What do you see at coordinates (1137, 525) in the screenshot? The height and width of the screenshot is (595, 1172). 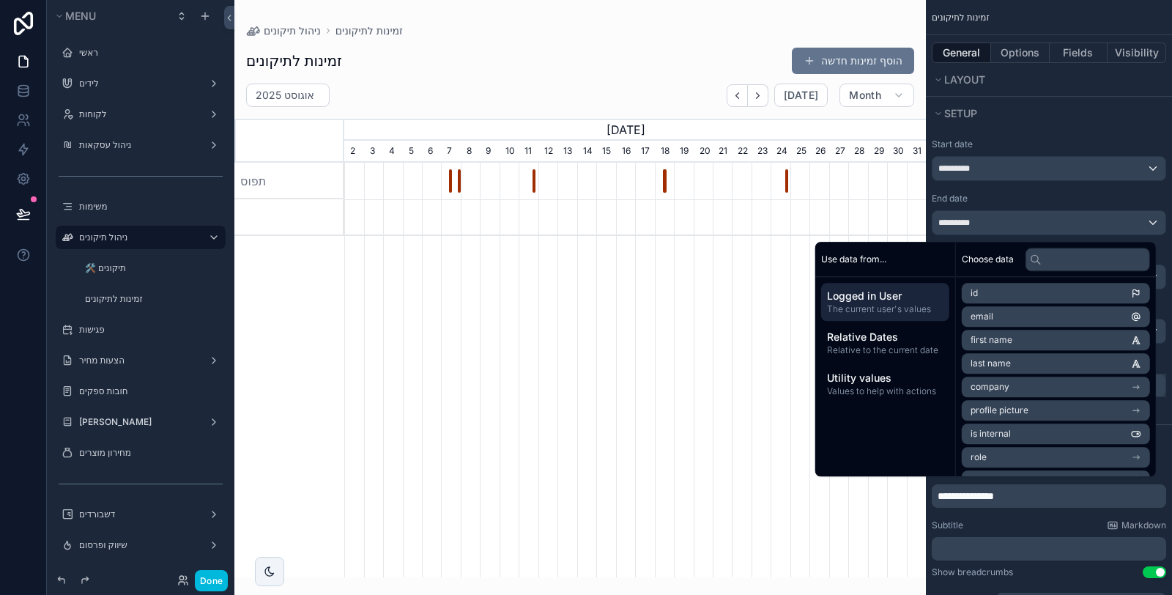 I see `a: Markdown` at bounding box center [1137, 525].